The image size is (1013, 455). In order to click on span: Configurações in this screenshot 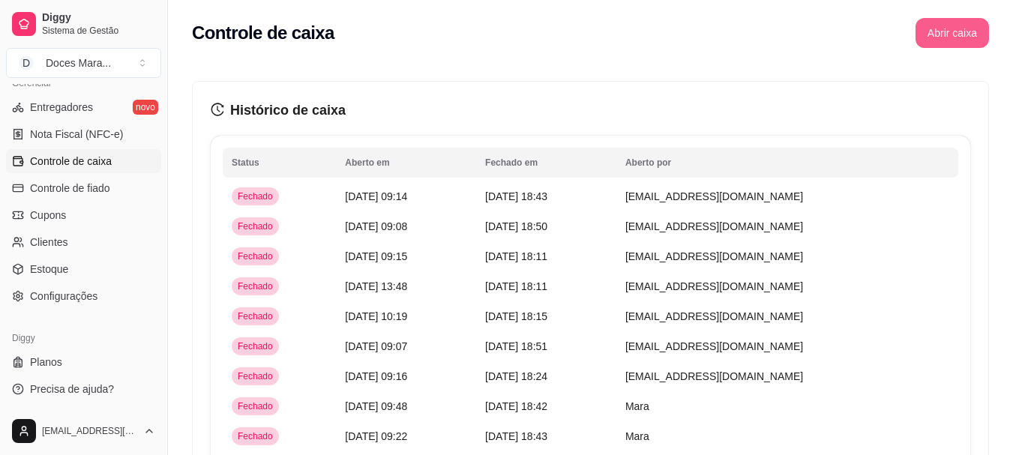, I will do `click(64, 296)`.